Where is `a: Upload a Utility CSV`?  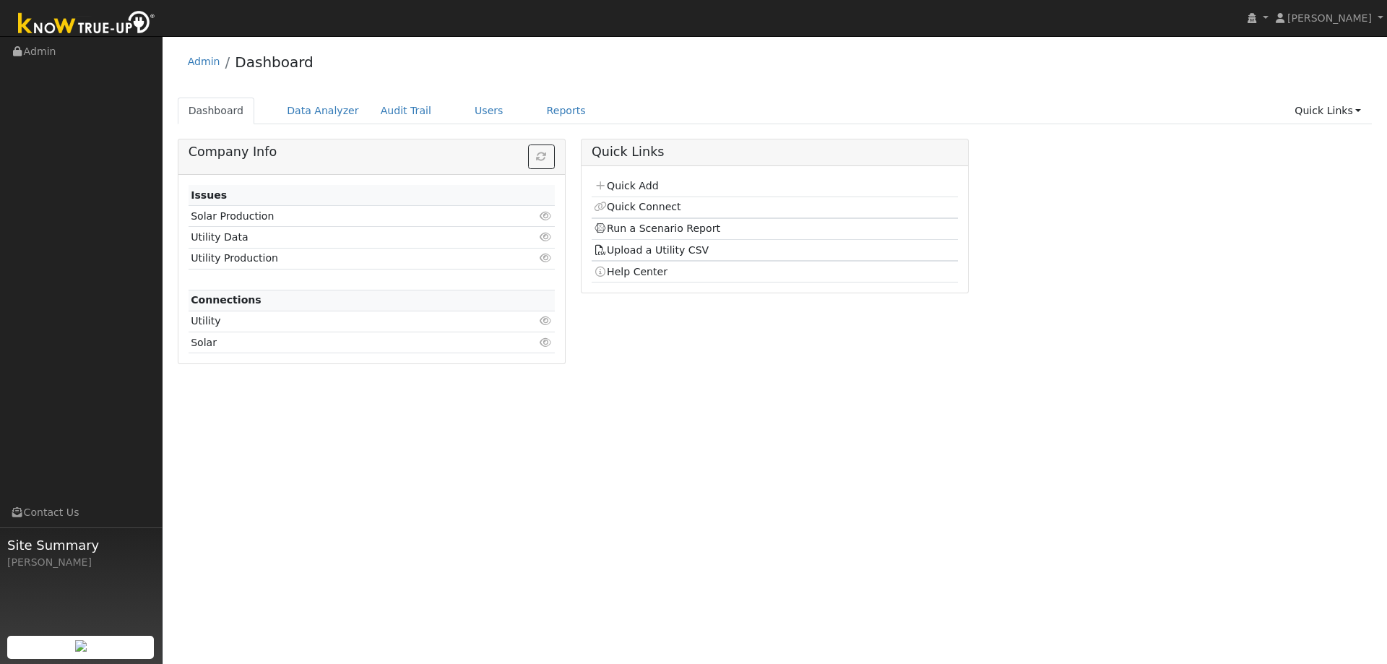 a: Upload a Utility CSV is located at coordinates (651, 250).